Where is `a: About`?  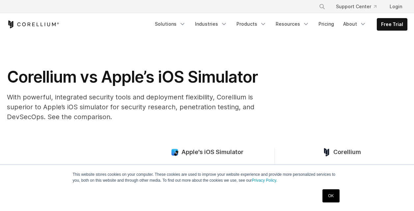
a: About is located at coordinates (355, 24).